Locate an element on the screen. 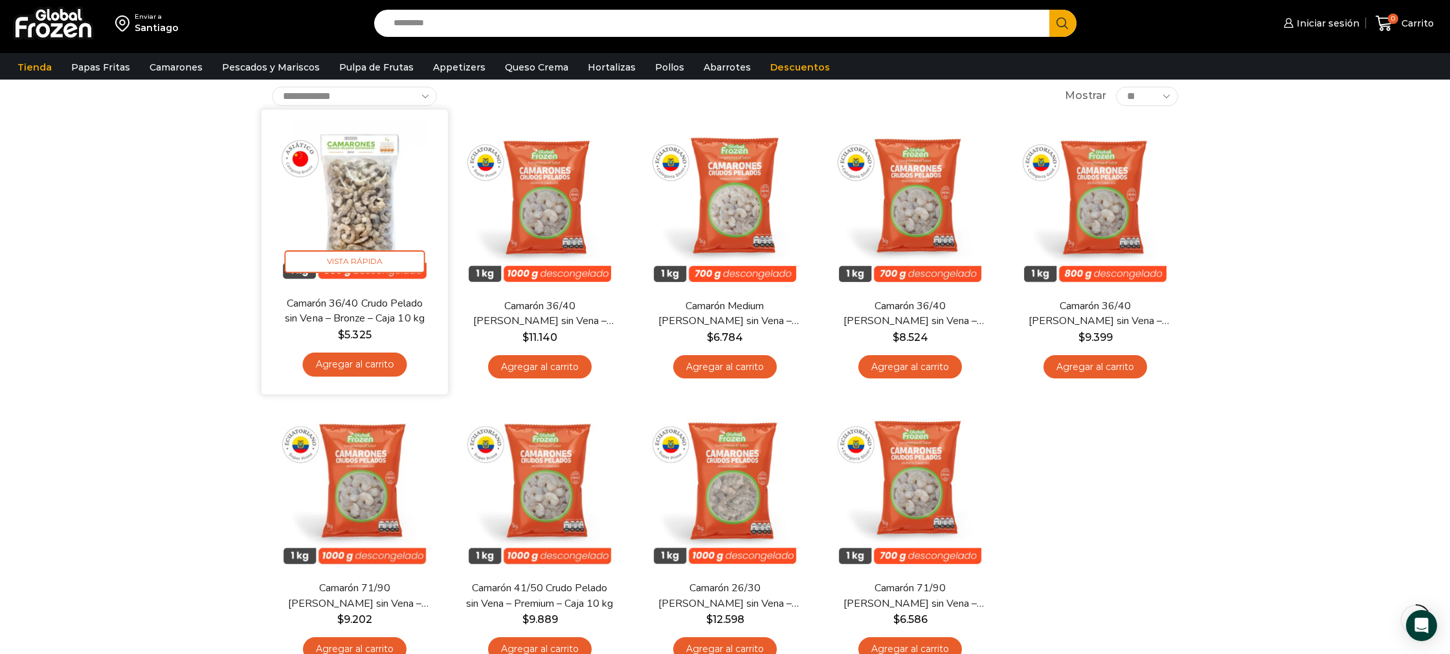 The width and height of the screenshot is (1450, 654). a: Hortalizas is located at coordinates (612, 67).